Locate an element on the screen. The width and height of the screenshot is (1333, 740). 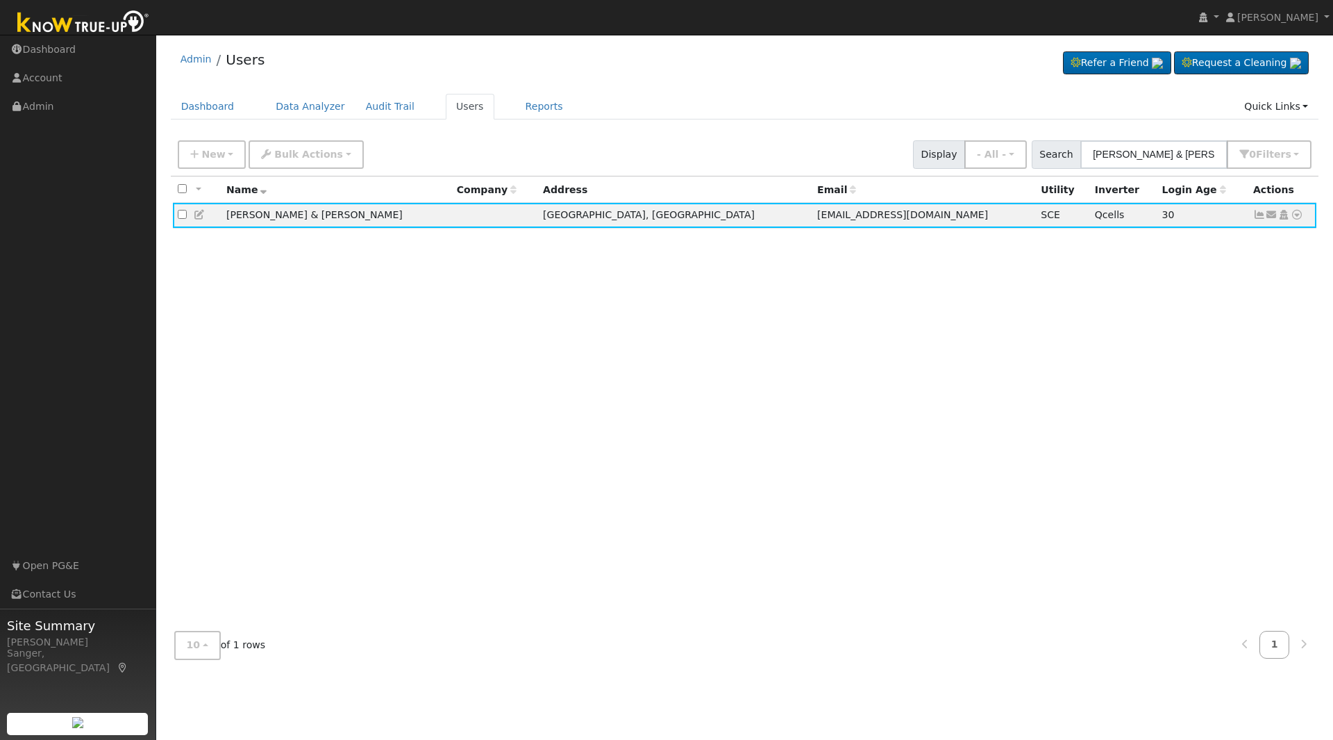
span: Company name is located at coordinates (487, 190).